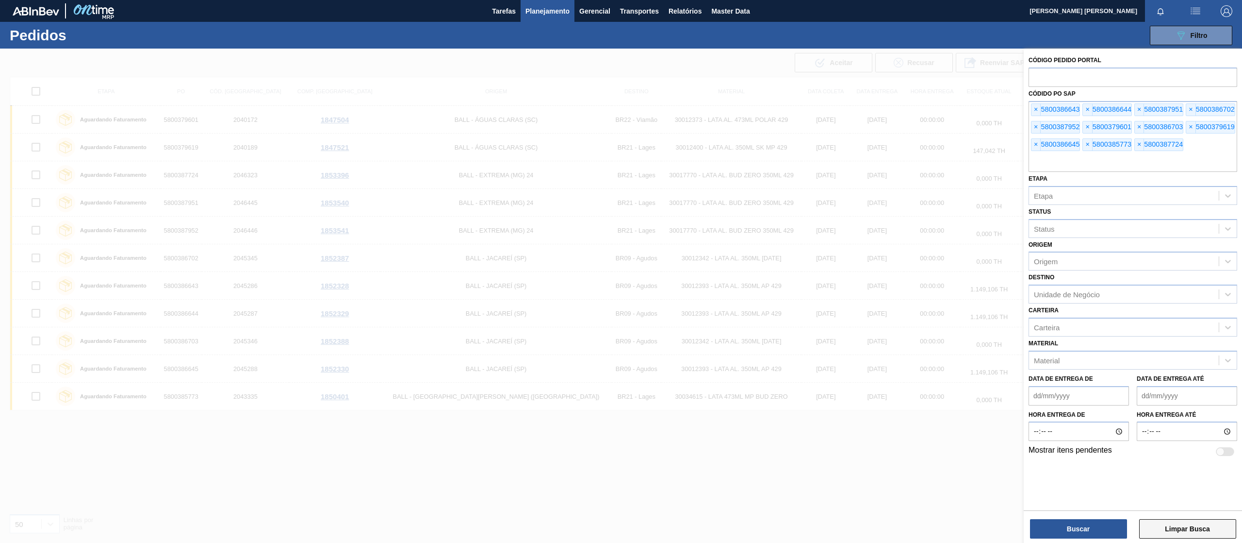  What do you see at coordinates (1047, 327) in the screenshot?
I see `div: Carteira` at bounding box center [1047, 327].